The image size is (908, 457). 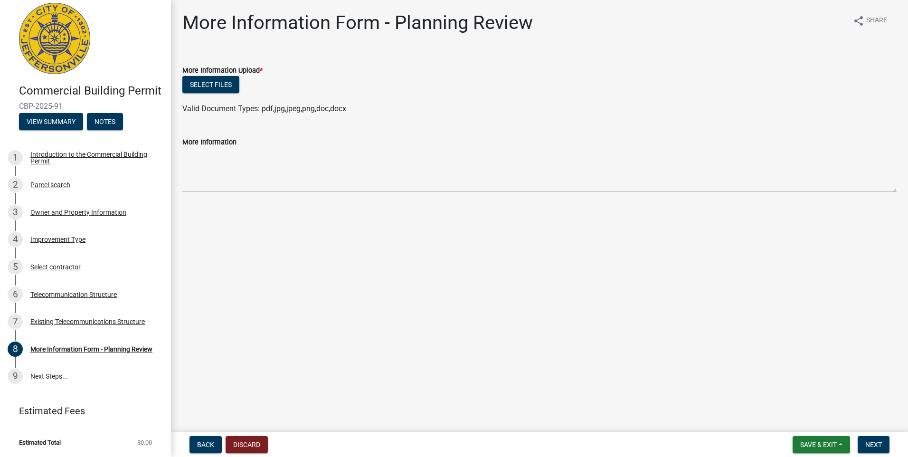 I want to click on label: More Information Upload, so click(x=222, y=71).